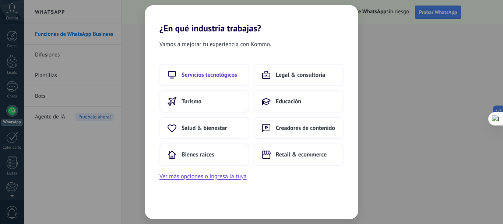 This screenshot has height=224, width=503. Describe the element at coordinates (205, 75) in the screenshot. I see `button: Servicios tecnológicos` at that location.